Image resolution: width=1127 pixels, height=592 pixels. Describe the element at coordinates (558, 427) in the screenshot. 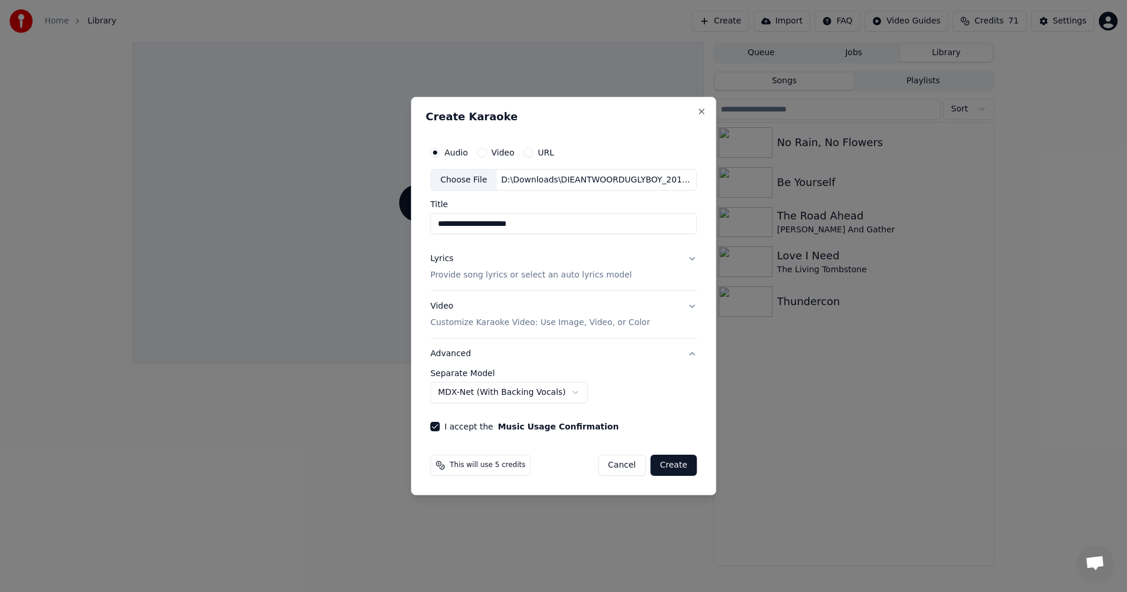

I see `button: I accept the` at that location.